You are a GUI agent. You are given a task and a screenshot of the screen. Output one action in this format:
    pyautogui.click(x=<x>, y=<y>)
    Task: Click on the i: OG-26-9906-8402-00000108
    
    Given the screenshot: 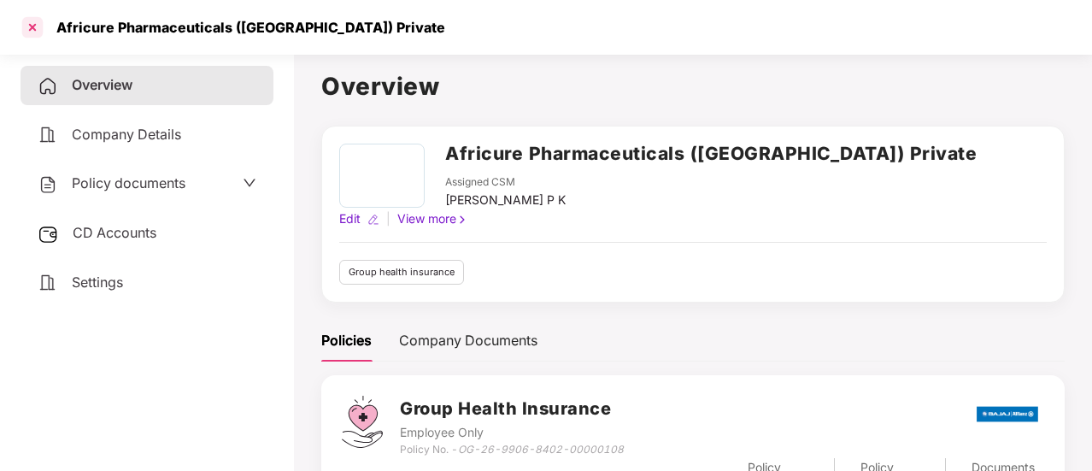 What is the action you would take?
    pyautogui.click(x=541, y=449)
    